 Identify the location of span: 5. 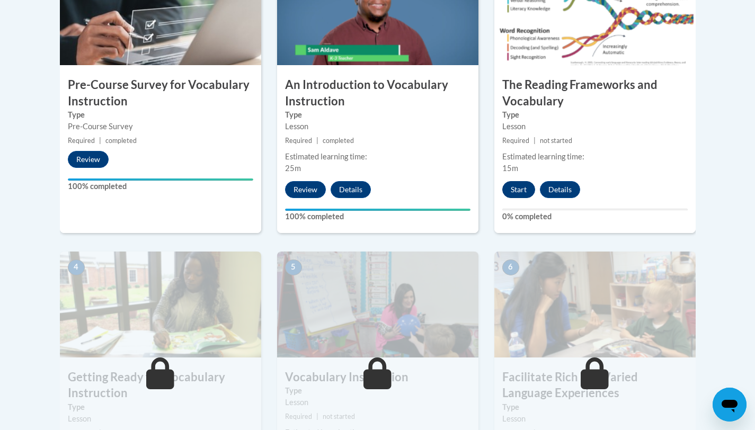
(294, 268).